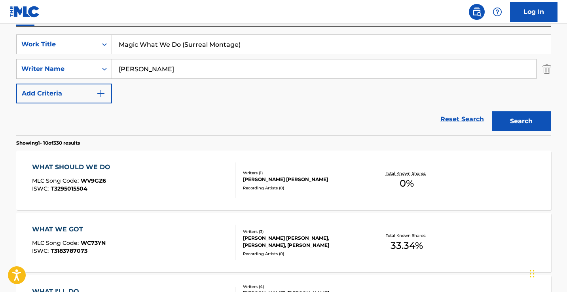 This screenshot has height=292, width=567. Describe the element at coordinates (69, 229) in the screenshot. I see `div: WHAT WE GOT` at that location.